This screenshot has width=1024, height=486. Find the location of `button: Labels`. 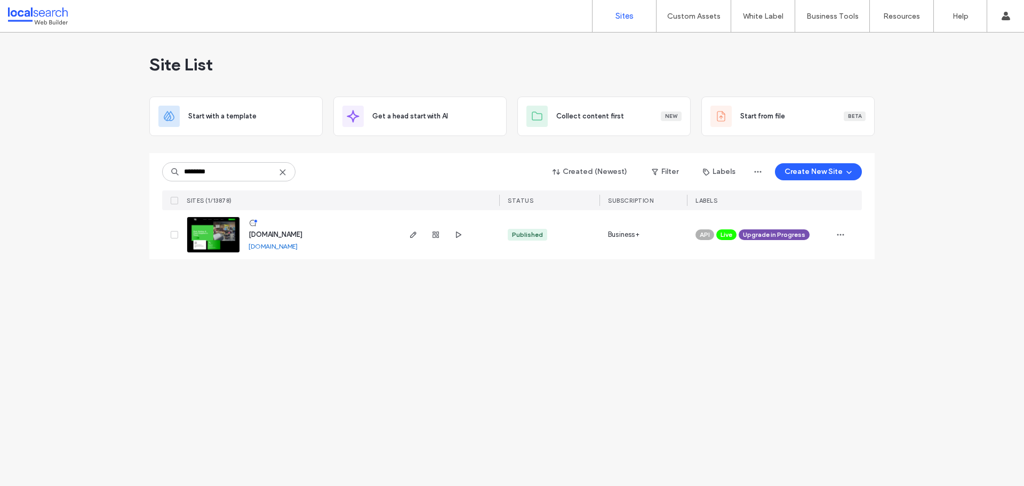

button: Labels is located at coordinates (719, 172).